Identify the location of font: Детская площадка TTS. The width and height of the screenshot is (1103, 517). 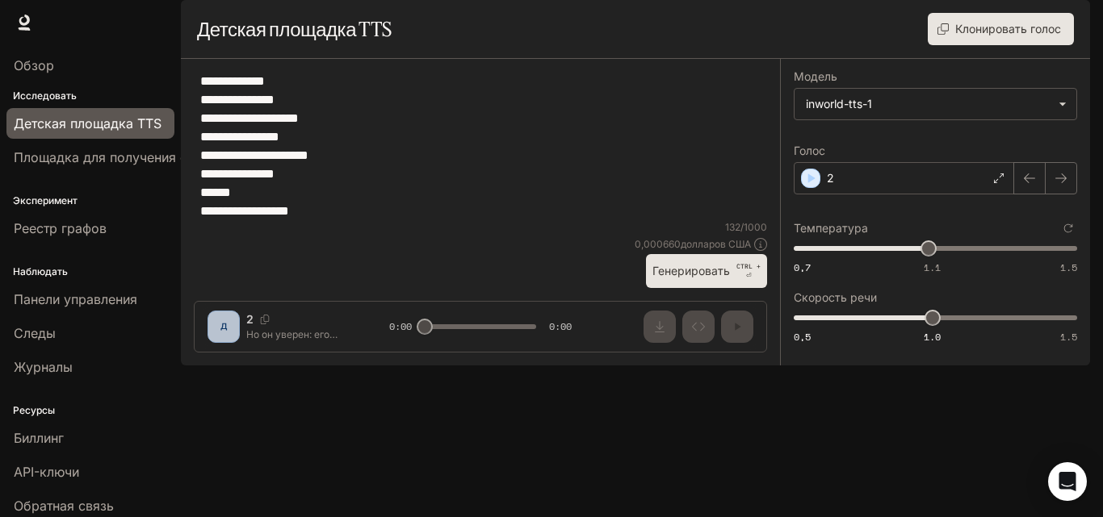
(294, 29).